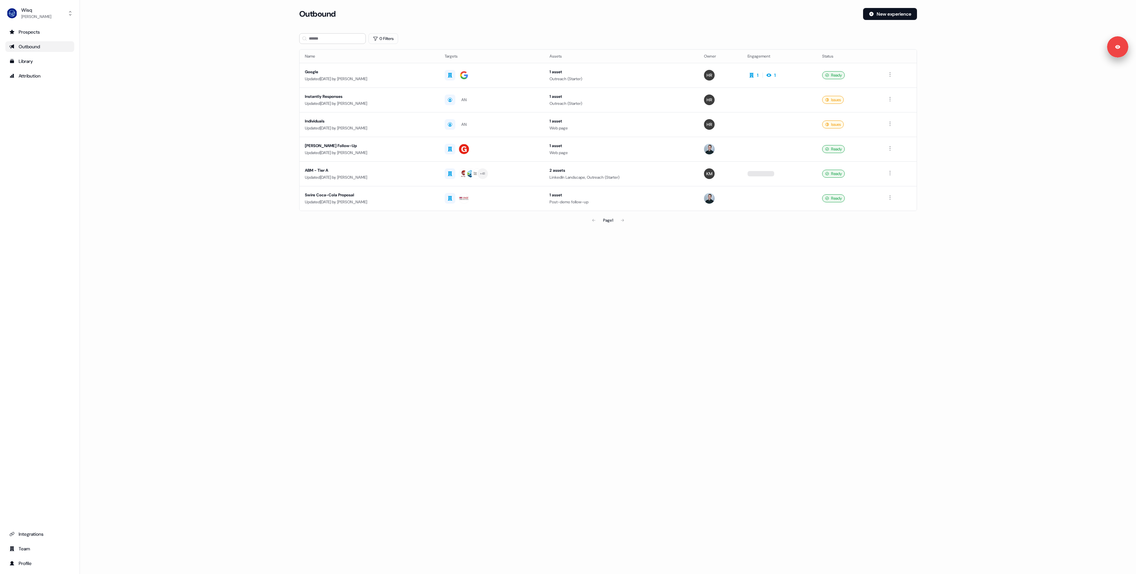 The height and width of the screenshot is (574, 1136). What do you see at coordinates (40, 47) in the screenshot?
I see `a: Go to outbound experience` at bounding box center [40, 47].